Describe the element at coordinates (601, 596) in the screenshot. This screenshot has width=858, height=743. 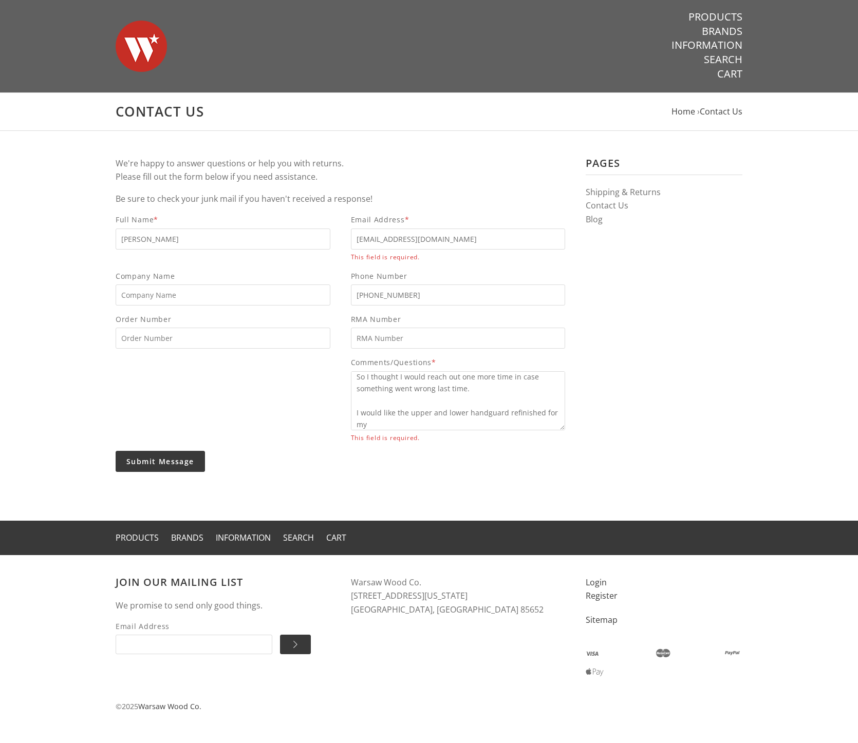
I see `a: Register` at that location.